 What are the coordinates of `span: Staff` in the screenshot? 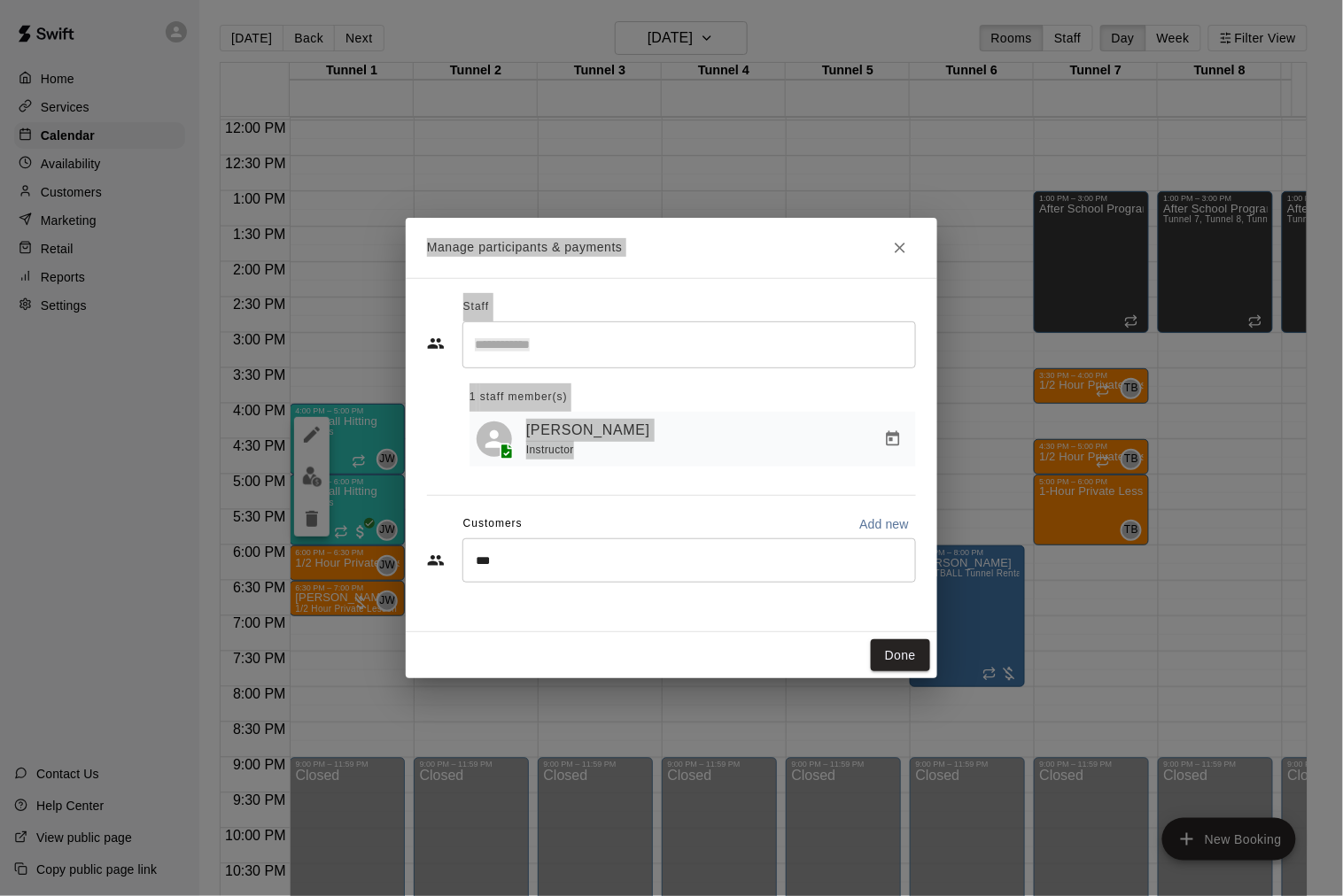 It's located at (475, 308).